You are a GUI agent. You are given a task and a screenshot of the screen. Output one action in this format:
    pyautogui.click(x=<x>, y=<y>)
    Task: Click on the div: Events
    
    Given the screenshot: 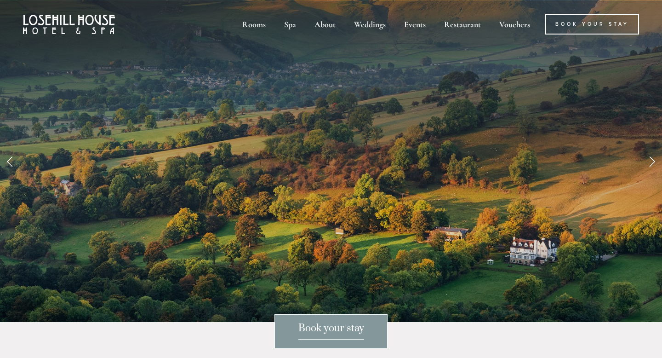 What is the action you would take?
    pyautogui.click(x=415, y=24)
    